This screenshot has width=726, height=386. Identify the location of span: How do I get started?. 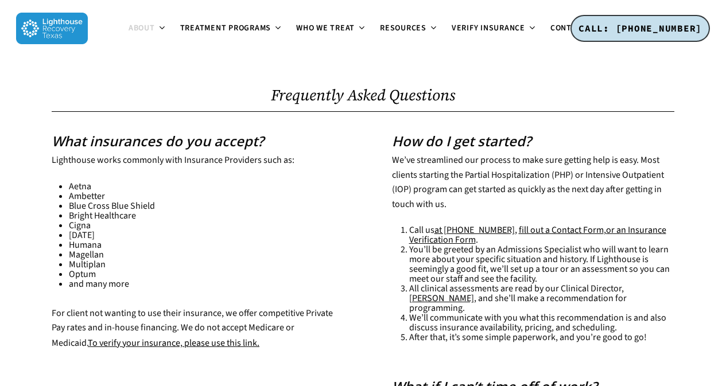
(461, 141).